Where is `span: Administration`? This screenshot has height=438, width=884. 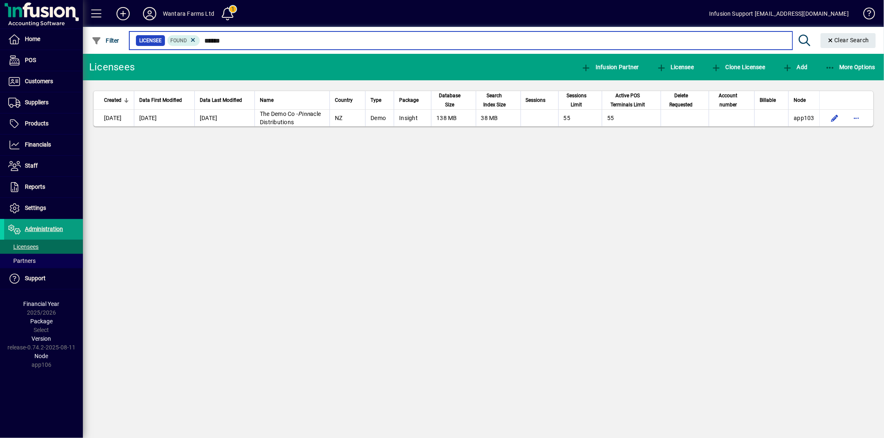
span: Administration is located at coordinates (44, 229).